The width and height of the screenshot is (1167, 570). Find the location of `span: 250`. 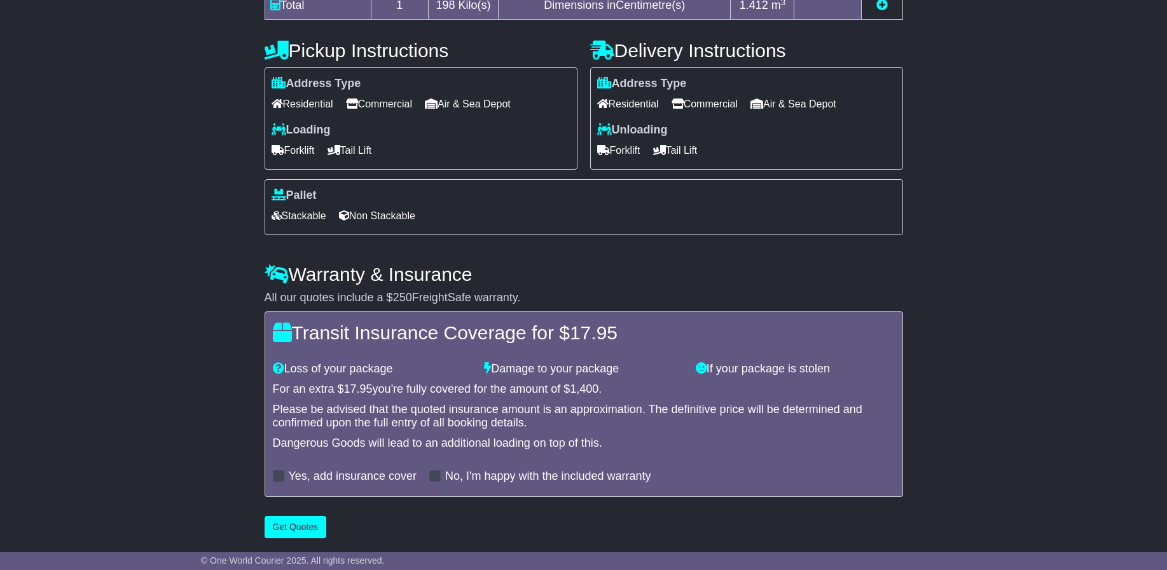

span: 250 is located at coordinates (402, 298).